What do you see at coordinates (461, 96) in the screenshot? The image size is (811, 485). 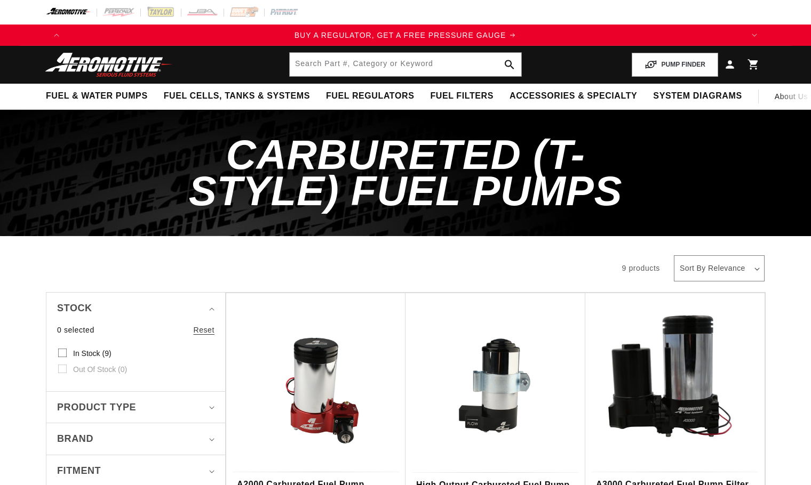 I see `span: Fuel Filters` at bounding box center [461, 96].